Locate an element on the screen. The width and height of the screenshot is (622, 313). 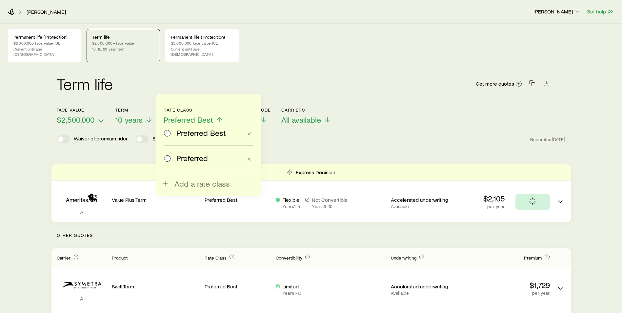
p: Carriers is located at coordinates (306, 110).